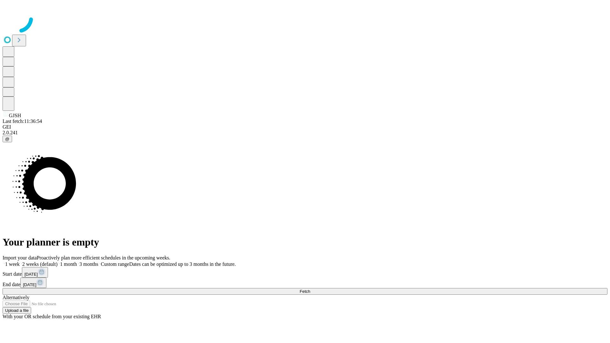 The width and height of the screenshot is (610, 343). Describe the element at coordinates (12, 264) in the screenshot. I see `span: 1 week` at that location.